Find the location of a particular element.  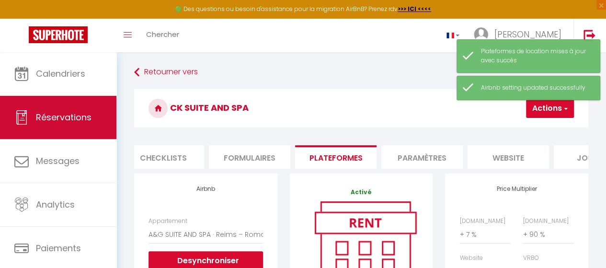

li: website is located at coordinates (509, 157).